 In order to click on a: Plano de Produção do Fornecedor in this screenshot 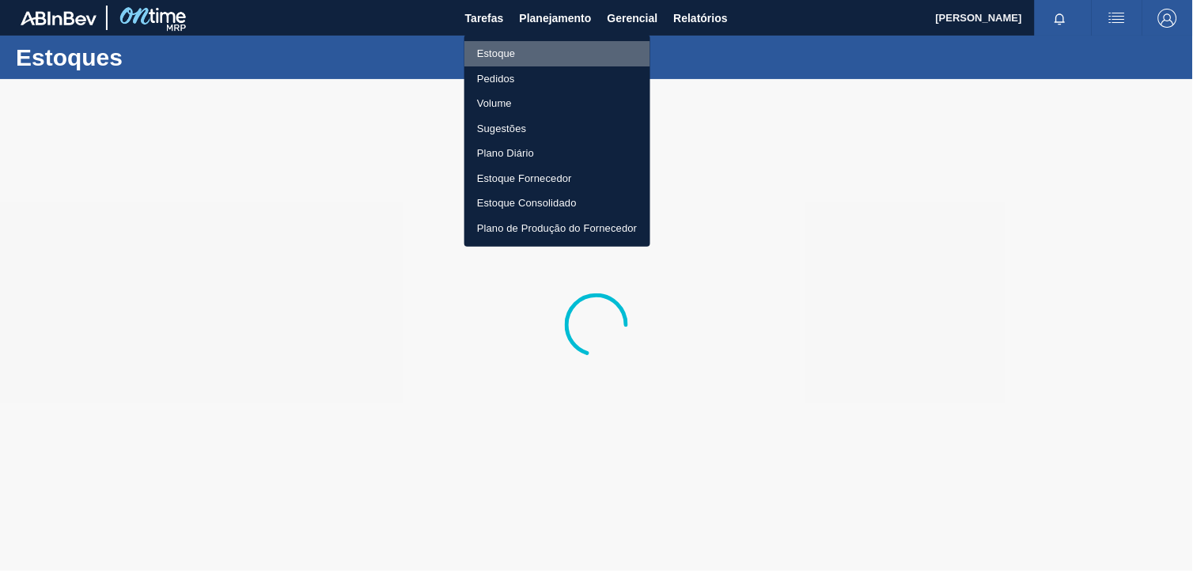, I will do `click(557, 229)`.